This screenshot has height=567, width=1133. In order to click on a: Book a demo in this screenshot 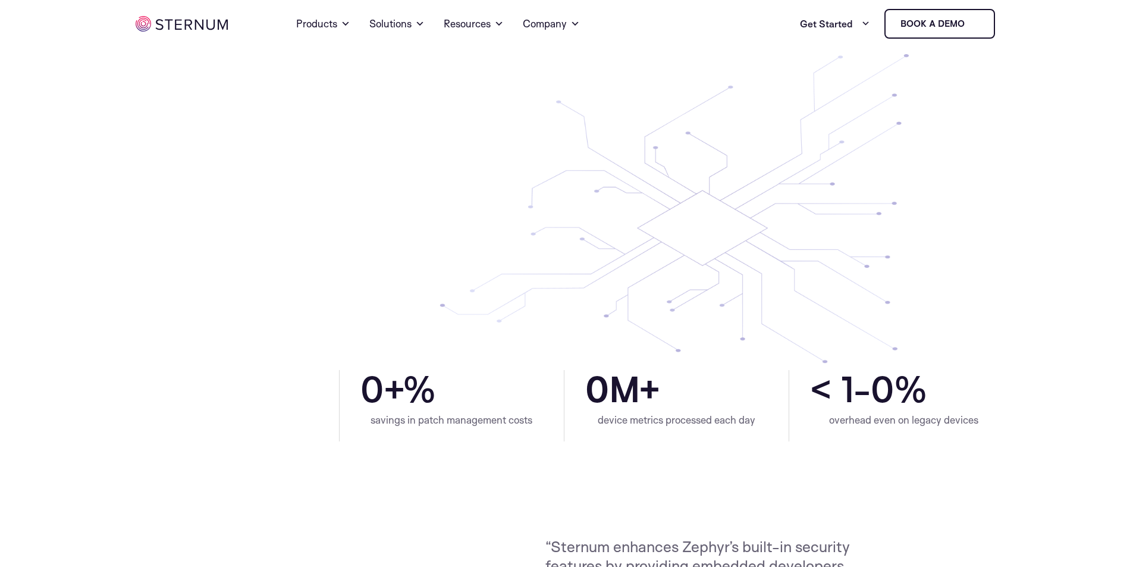, I will do `click(940, 24)`.